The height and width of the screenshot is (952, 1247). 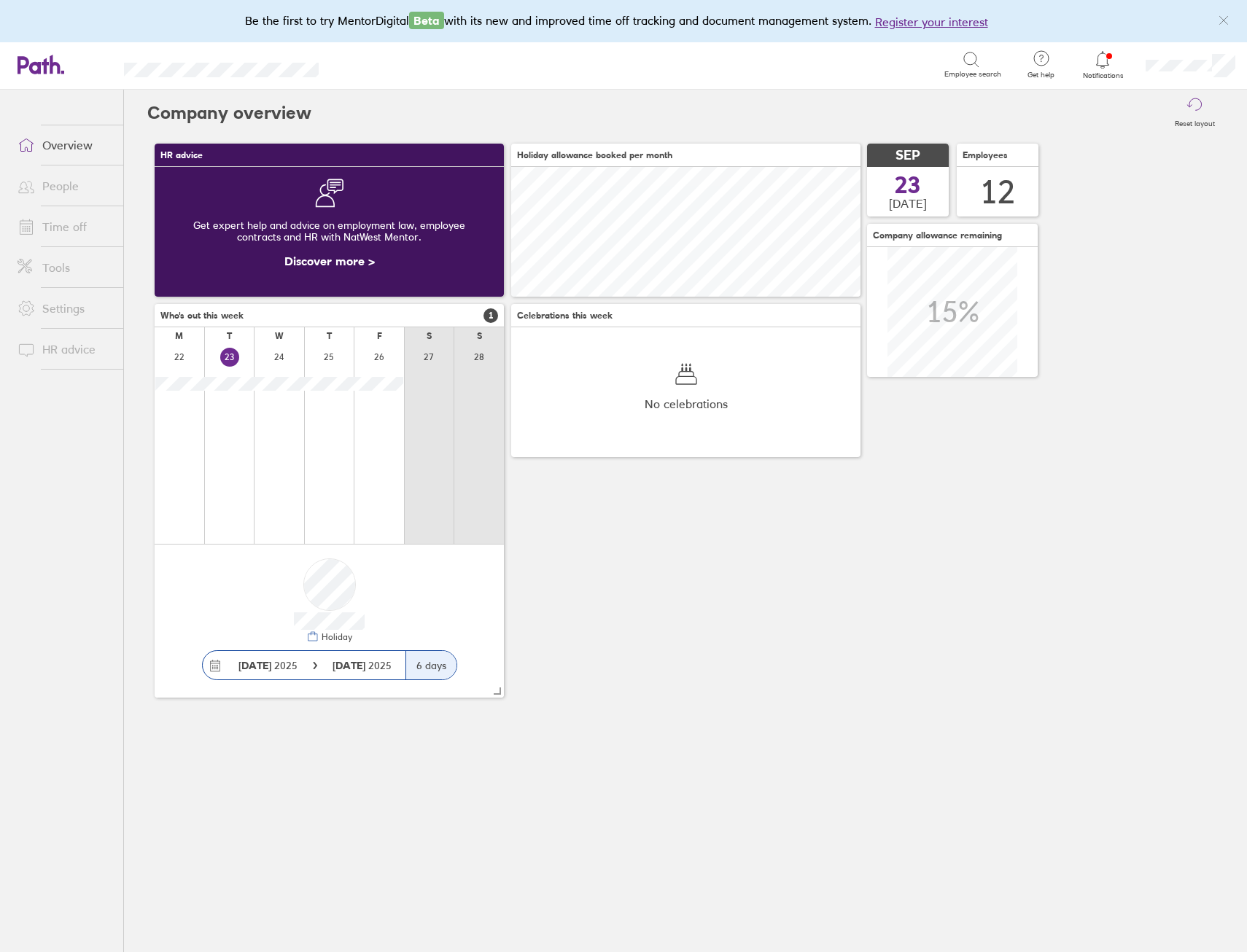 I want to click on span: Employees, so click(x=985, y=156).